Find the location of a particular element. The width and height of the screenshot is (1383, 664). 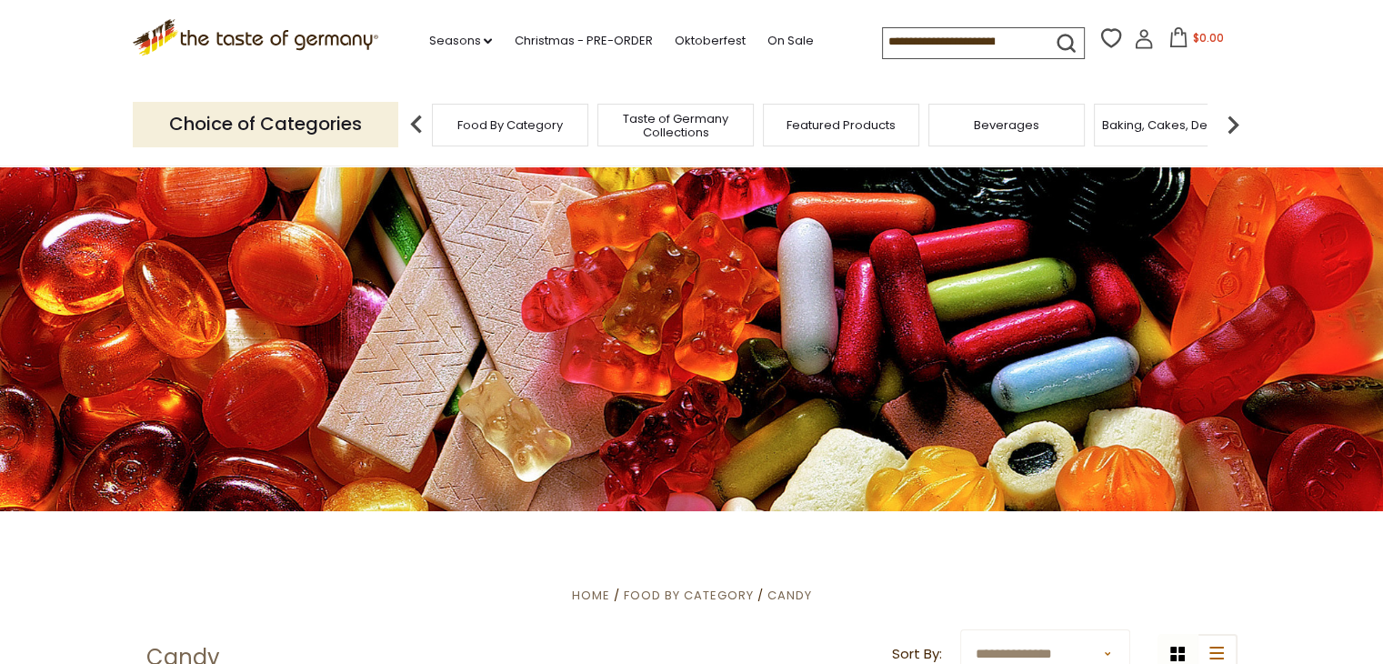

button: $0.00 is located at coordinates (1196, 41).